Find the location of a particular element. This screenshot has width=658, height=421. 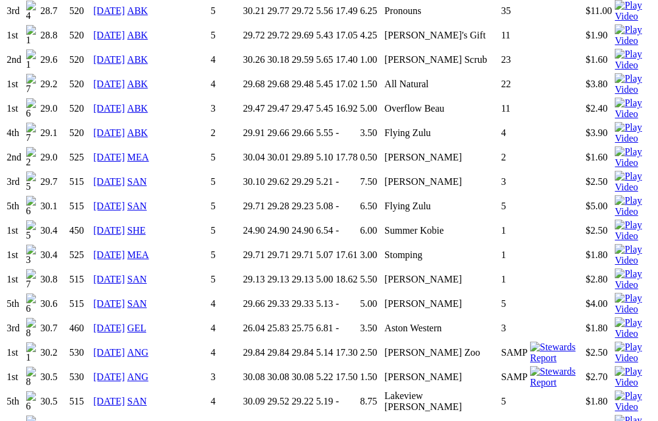

td: 460 is located at coordinates (80, 328).